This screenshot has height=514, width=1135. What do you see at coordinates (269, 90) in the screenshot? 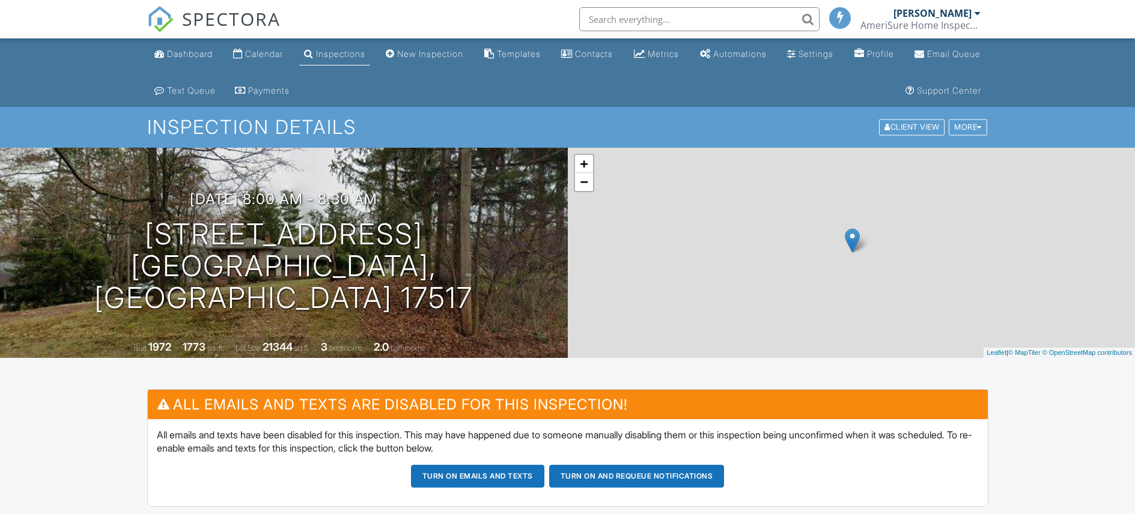
I see `div: Payments` at bounding box center [269, 90].